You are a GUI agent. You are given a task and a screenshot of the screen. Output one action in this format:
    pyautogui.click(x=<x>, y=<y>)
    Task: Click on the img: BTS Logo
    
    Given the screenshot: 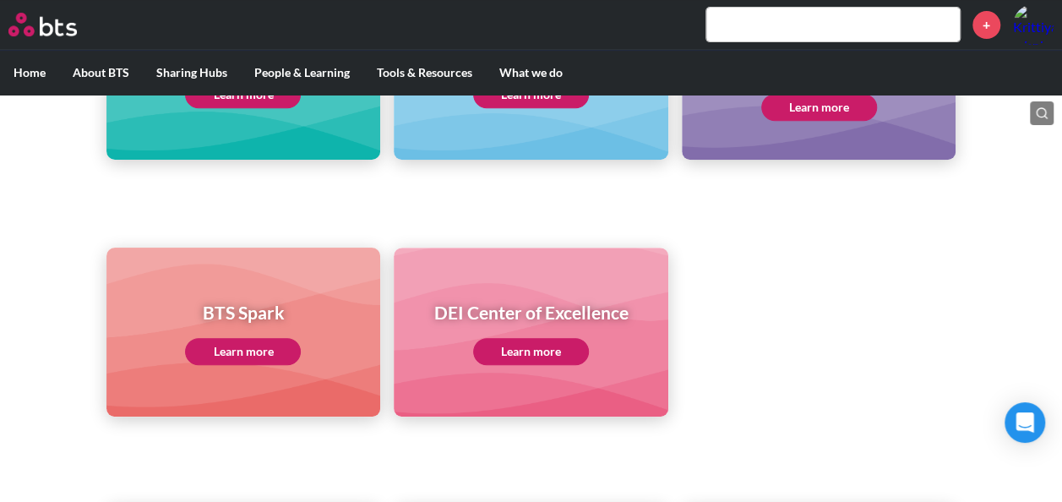 What is the action you would take?
    pyautogui.click(x=42, y=24)
    